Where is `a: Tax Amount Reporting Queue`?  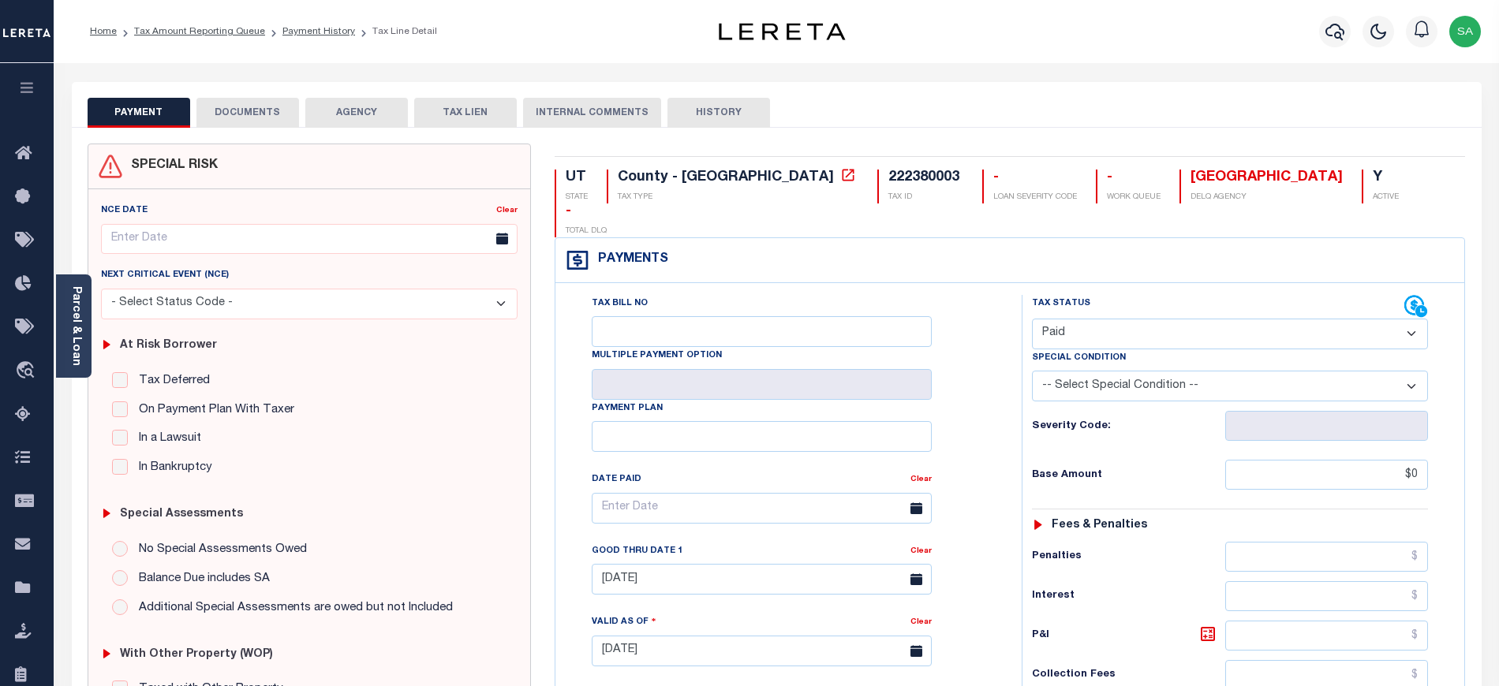
a: Tax Amount Reporting Queue is located at coordinates (200, 32).